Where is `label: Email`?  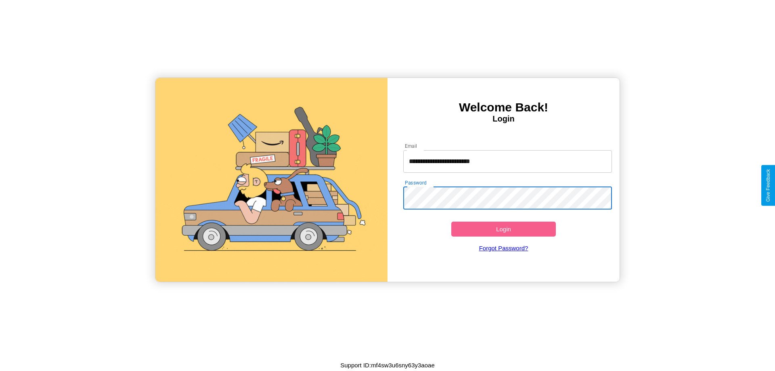 label: Email is located at coordinates (411, 146).